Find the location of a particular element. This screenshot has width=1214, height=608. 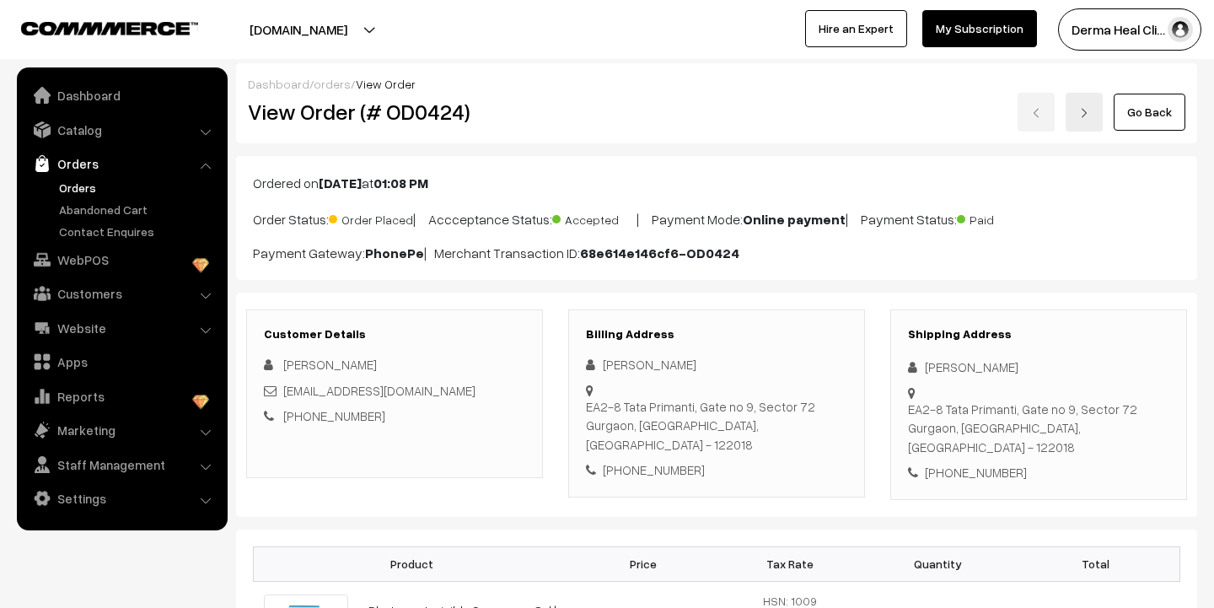

a: Customers is located at coordinates (121, 293).